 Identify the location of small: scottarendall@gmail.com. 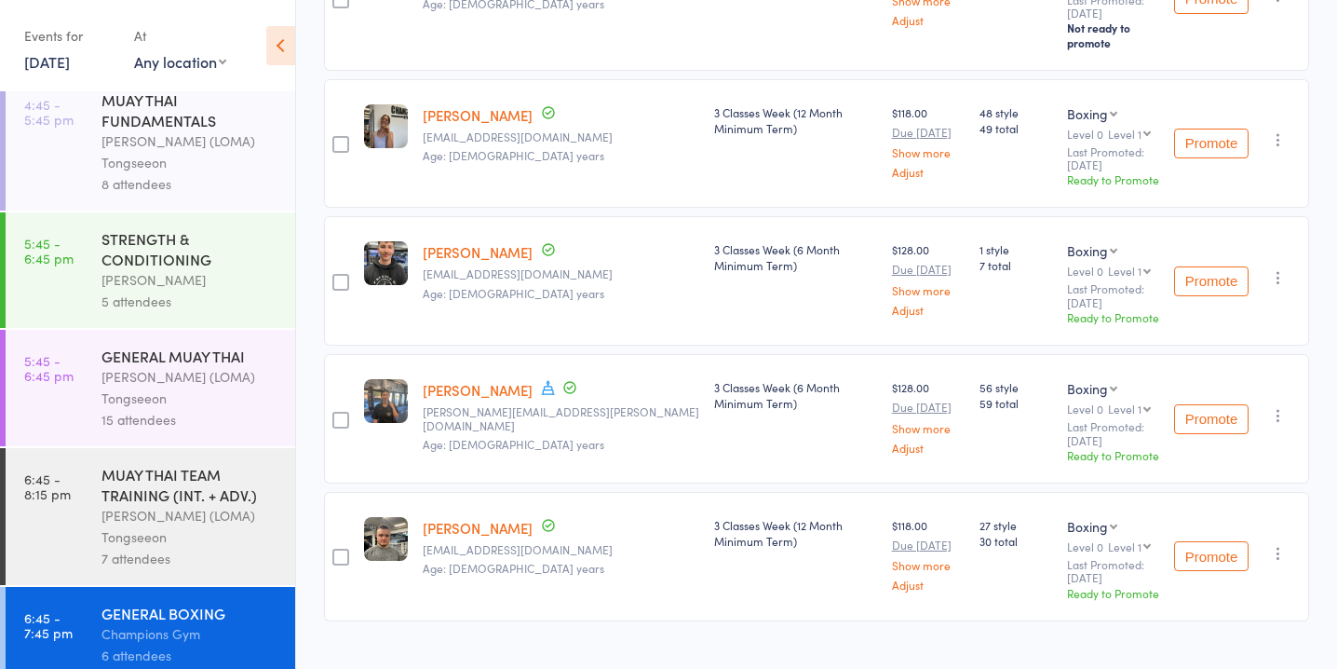
(561, 549).